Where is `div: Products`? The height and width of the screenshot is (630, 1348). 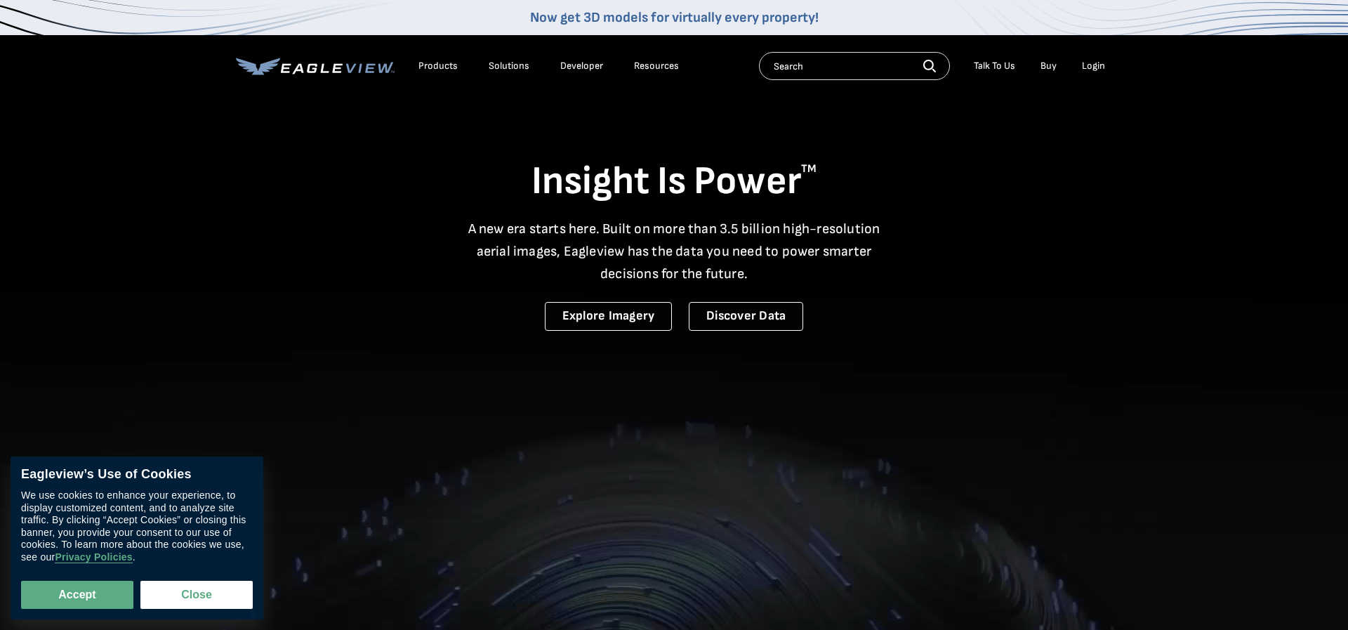
div: Products is located at coordinates (438, 66).